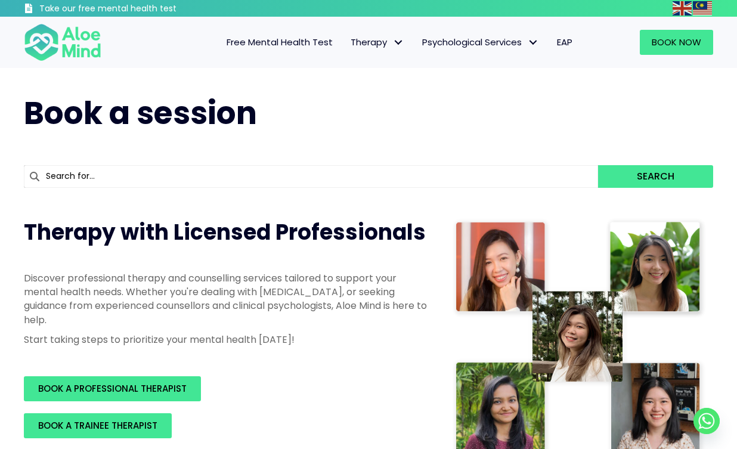  Describe the element at coordinates (348, 42) in the screenshot. I see `nav: Menu` at that location.